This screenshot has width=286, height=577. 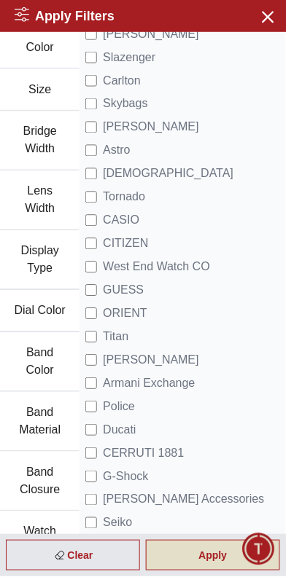 What do you see at coordinates (117, 524) in the screenshot?
I see `span: Seiko` at bounding box center [117, 524].